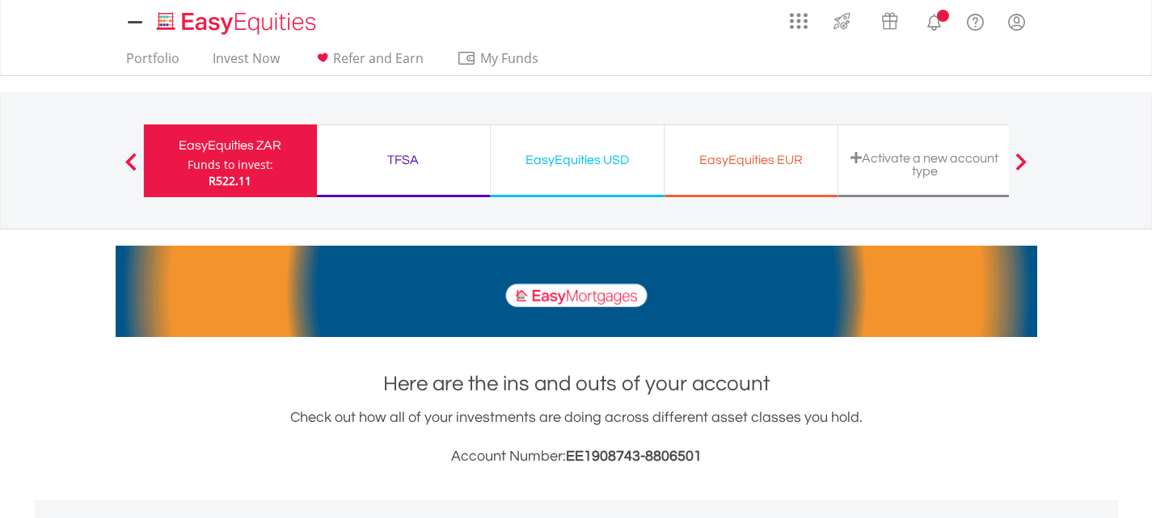  I want to click on div: Funds to invest:, so click(230, 165).